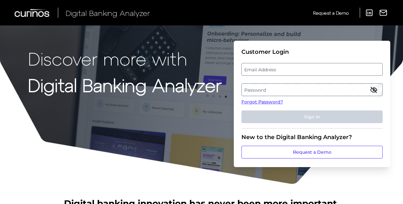 This screenshot has height=204, width=403. What do you see at coordinates (312, 102) in the screenshot?
I see `a: Forgot Password?` at bounding box center [312, 102].